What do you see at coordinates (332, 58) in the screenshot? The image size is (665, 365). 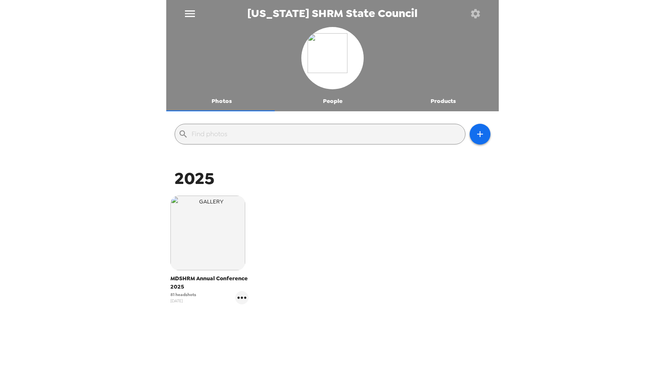 I see `img: org logo` at bounding box center [332, 58].